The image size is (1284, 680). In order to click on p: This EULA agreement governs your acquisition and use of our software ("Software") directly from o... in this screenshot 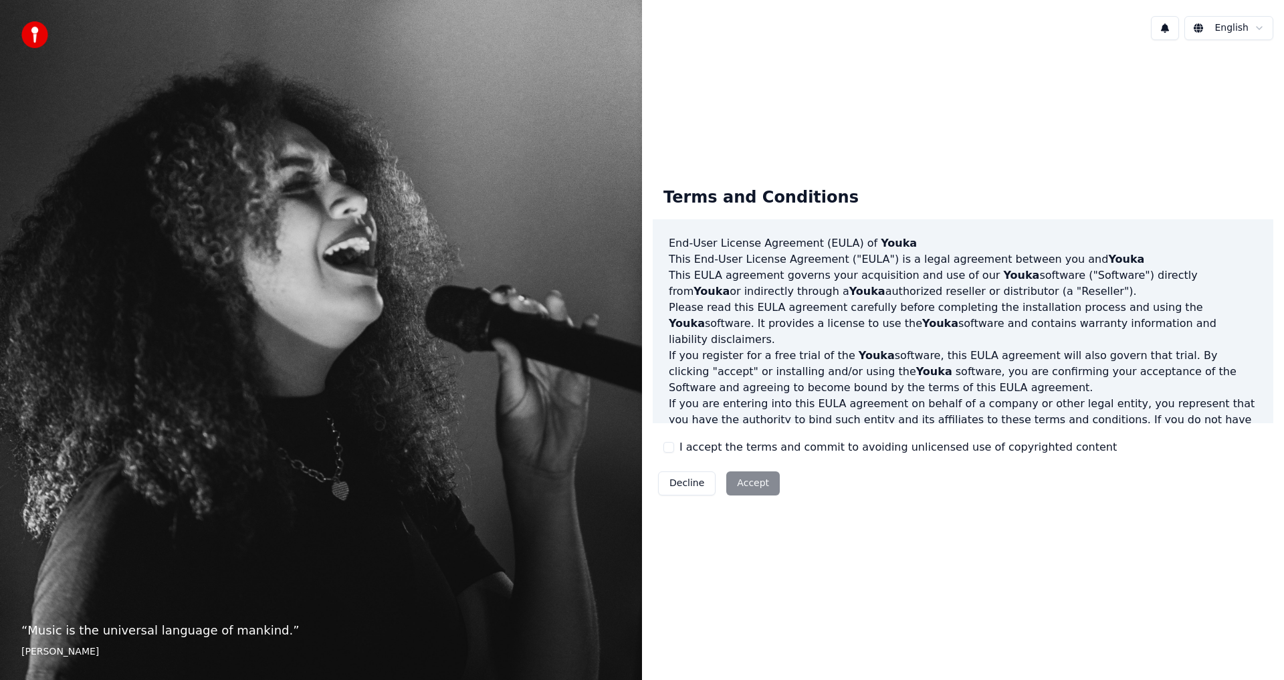, I will do `click(963, 283)`.